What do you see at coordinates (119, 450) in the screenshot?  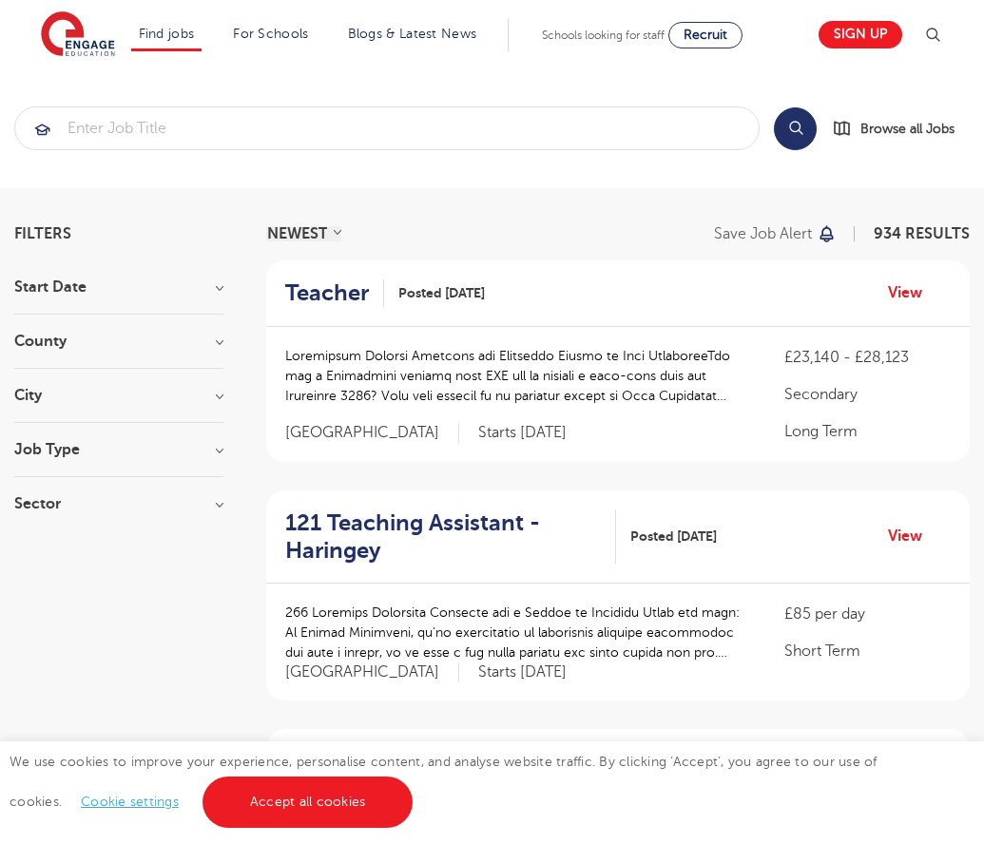 I see `h3: Job Type` at bounding box center [119, 450].